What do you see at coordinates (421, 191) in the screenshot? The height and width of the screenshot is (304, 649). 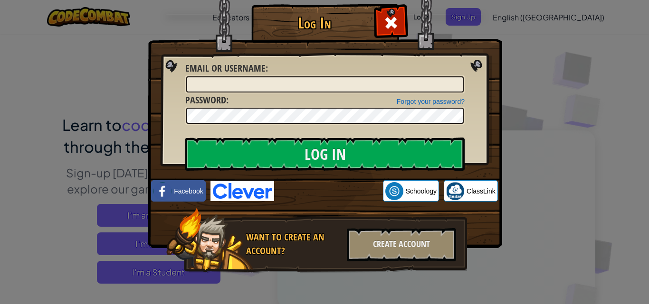 I see `span: Schoology` at bounding box center [421, 191].